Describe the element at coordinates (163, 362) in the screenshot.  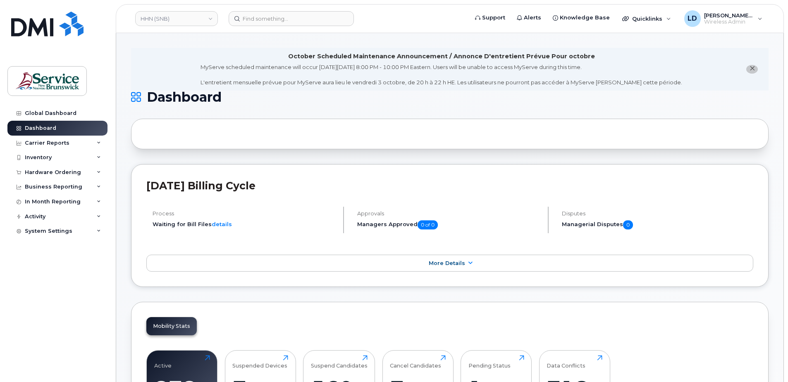
I see `div: Active` at that location.